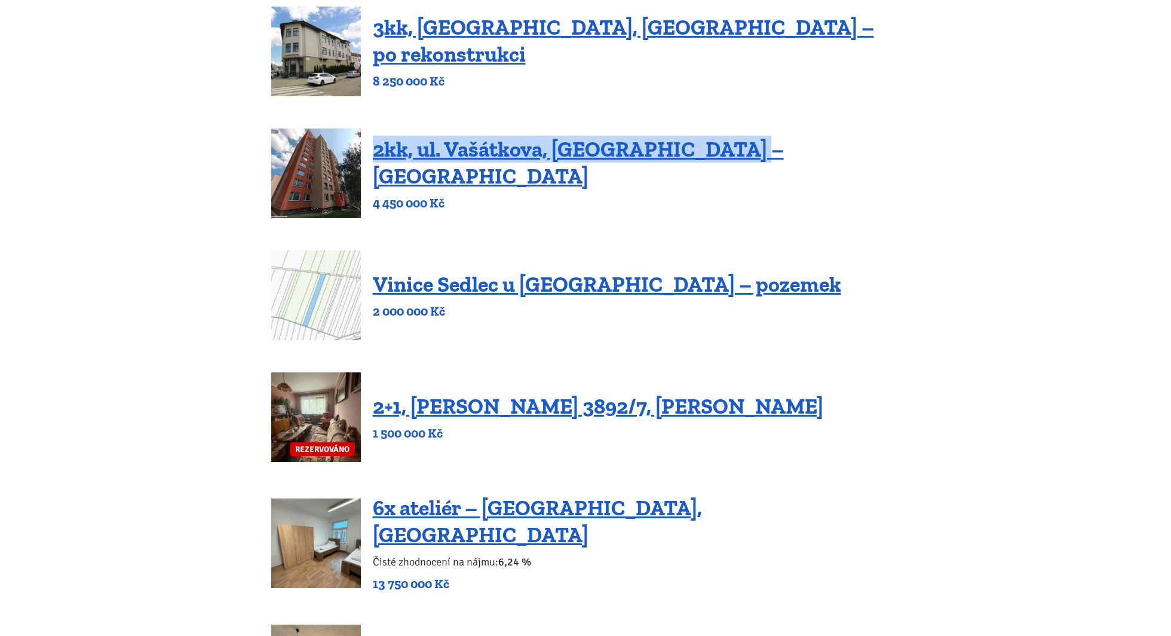 The width and height of the screenshot is (1171, 636). I want to click on p: 1 500 000 Kč, so click(598, 433).